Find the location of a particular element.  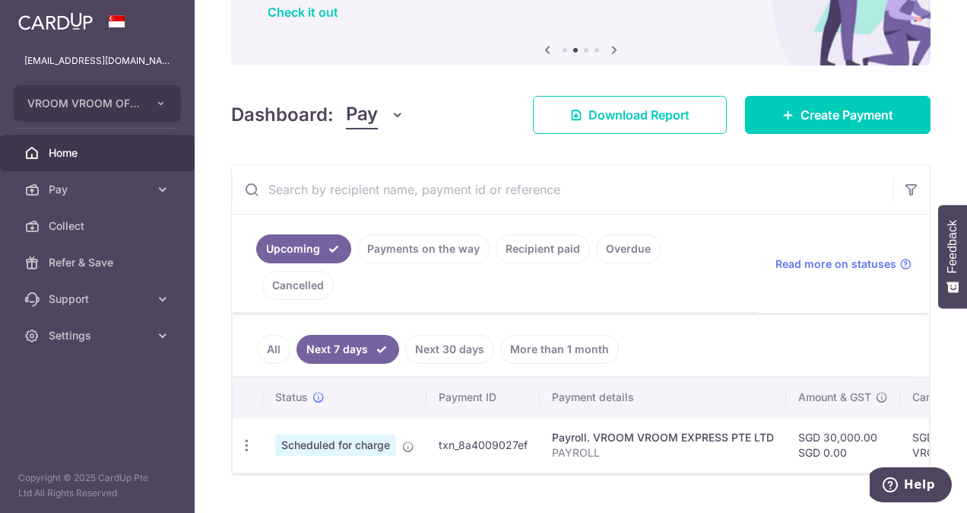

span: Scheduled for charge is located at coordinates (335, 445).